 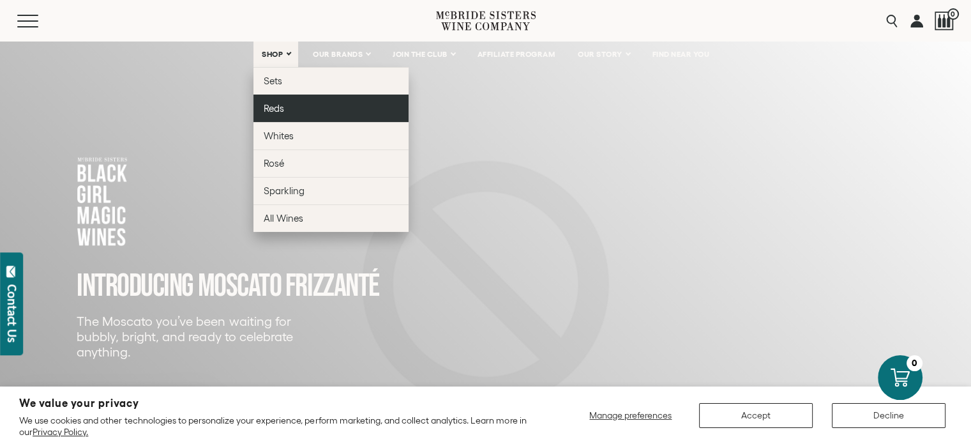 What do you see at coordinates (274, 163) in the screenshot?
I see `span: Rosé` at bounding box center [274, 163].